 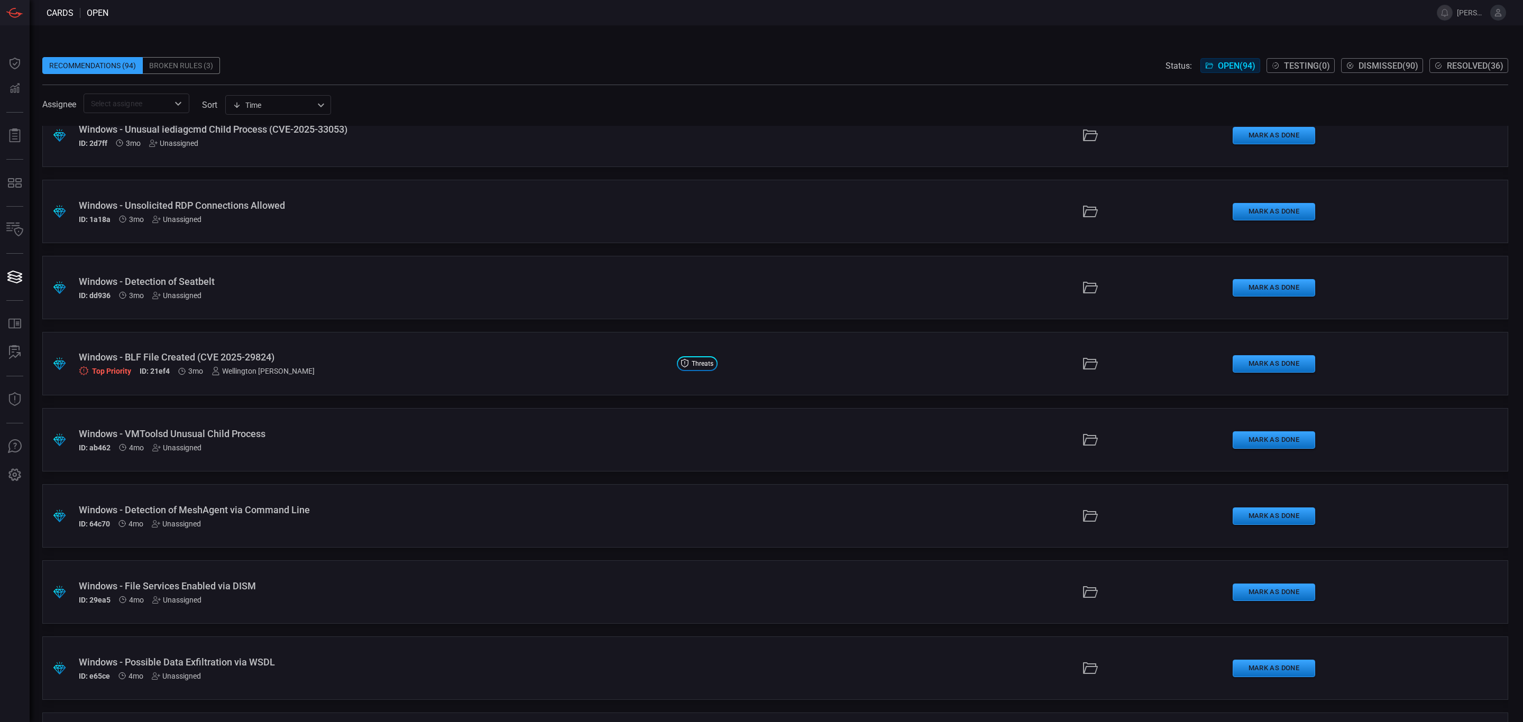 I want to click on div: Windows - BLF File Created (CVE 2025-29824), so click(x=373, y=357).